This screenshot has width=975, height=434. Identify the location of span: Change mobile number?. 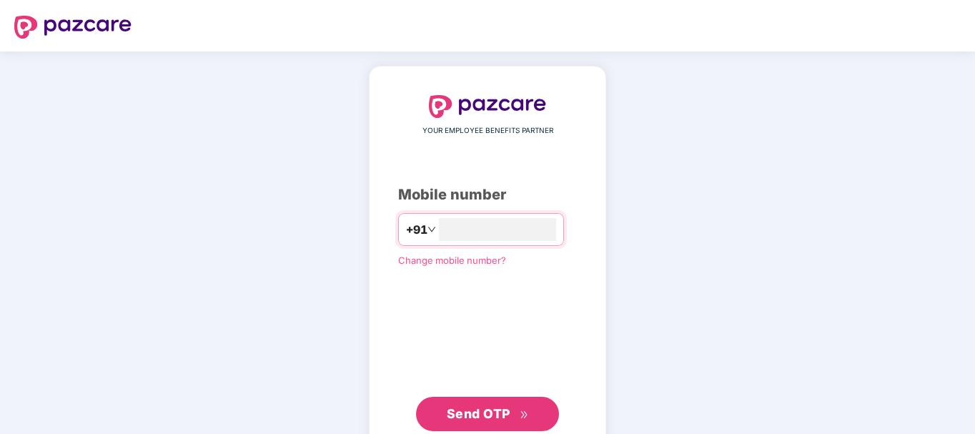
(452, 260).